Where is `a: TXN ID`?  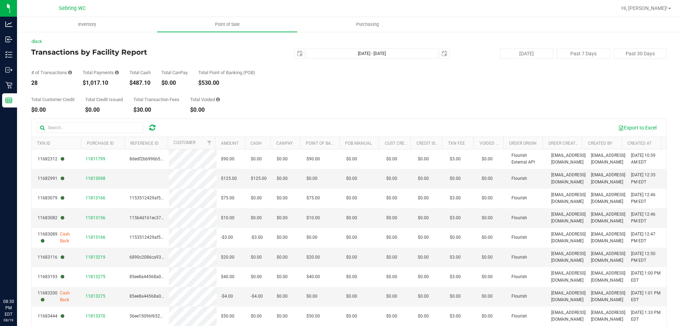 a: TXN ID is located at coordinates (44, 143).